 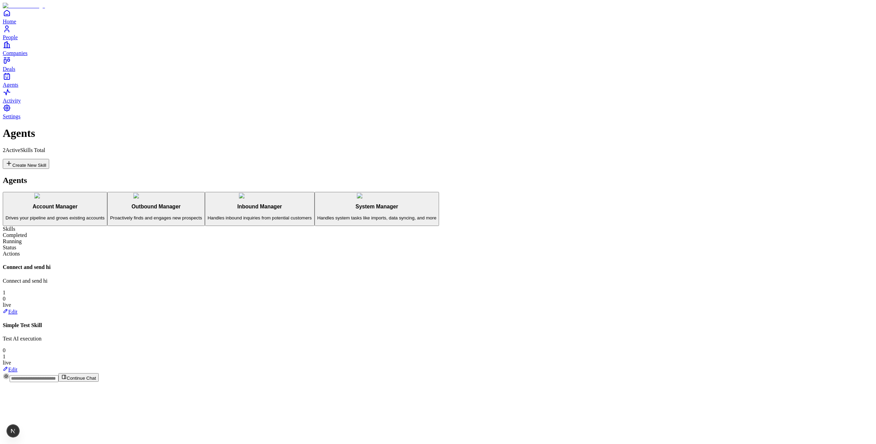 I want to click on img: Item Brain Logo, so click(x=24, y=6).